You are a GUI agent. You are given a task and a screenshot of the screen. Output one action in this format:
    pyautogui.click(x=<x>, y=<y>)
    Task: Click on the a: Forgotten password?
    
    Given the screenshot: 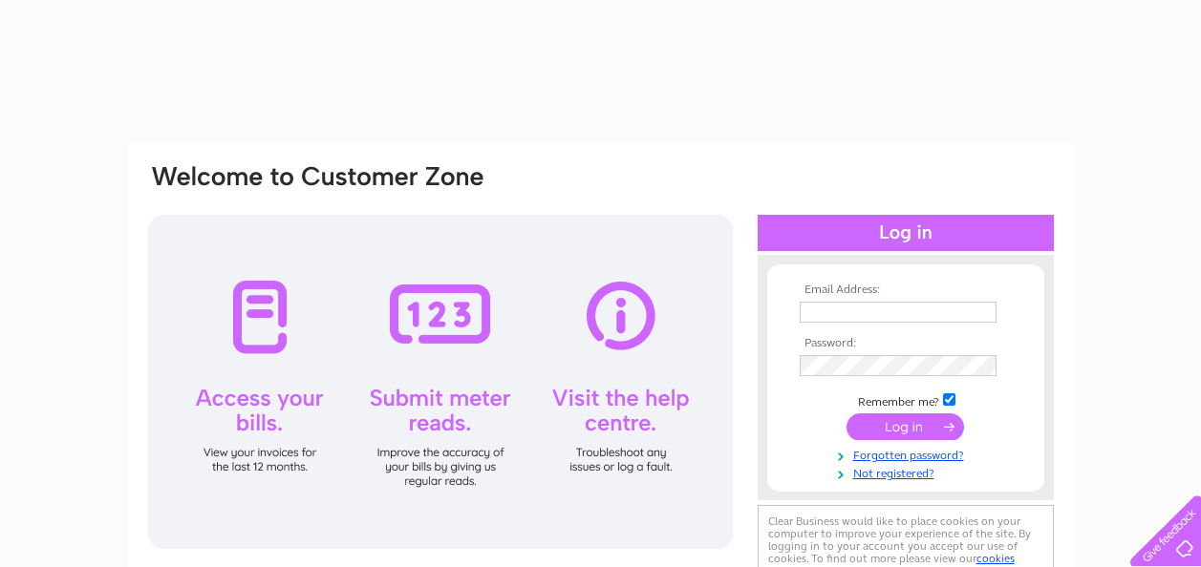 What is the action you would take?
    pyautogui.click(x=908, y=454)
    